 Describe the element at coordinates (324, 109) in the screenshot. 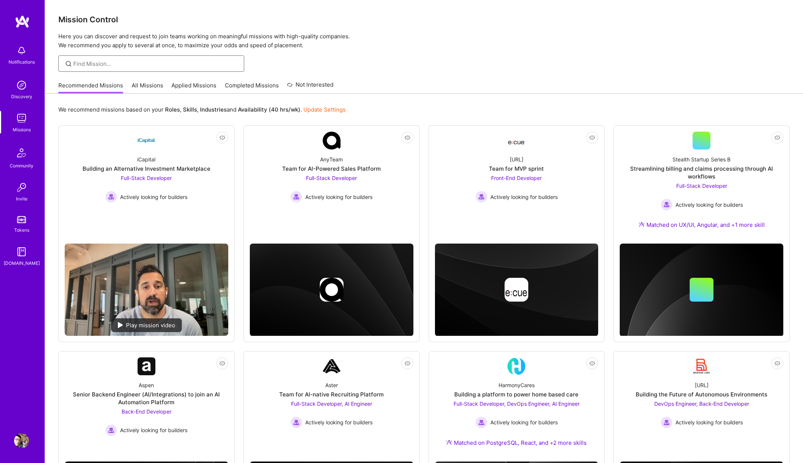

I see `a: Update Settings` at that location.